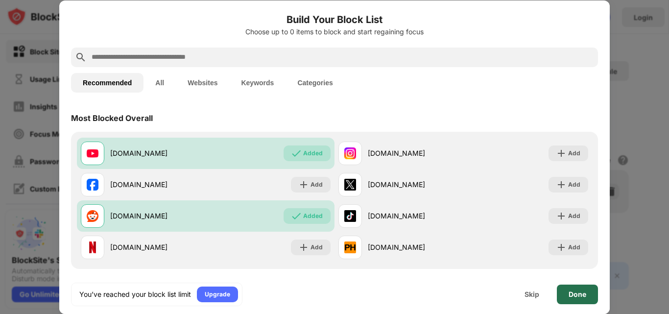 This screenshot has width=669, height=314. Describe the element at coordinates (334, 32) in the screenshot. I see `div: Choose up to 0 items to block and start regaining focus` at that location.